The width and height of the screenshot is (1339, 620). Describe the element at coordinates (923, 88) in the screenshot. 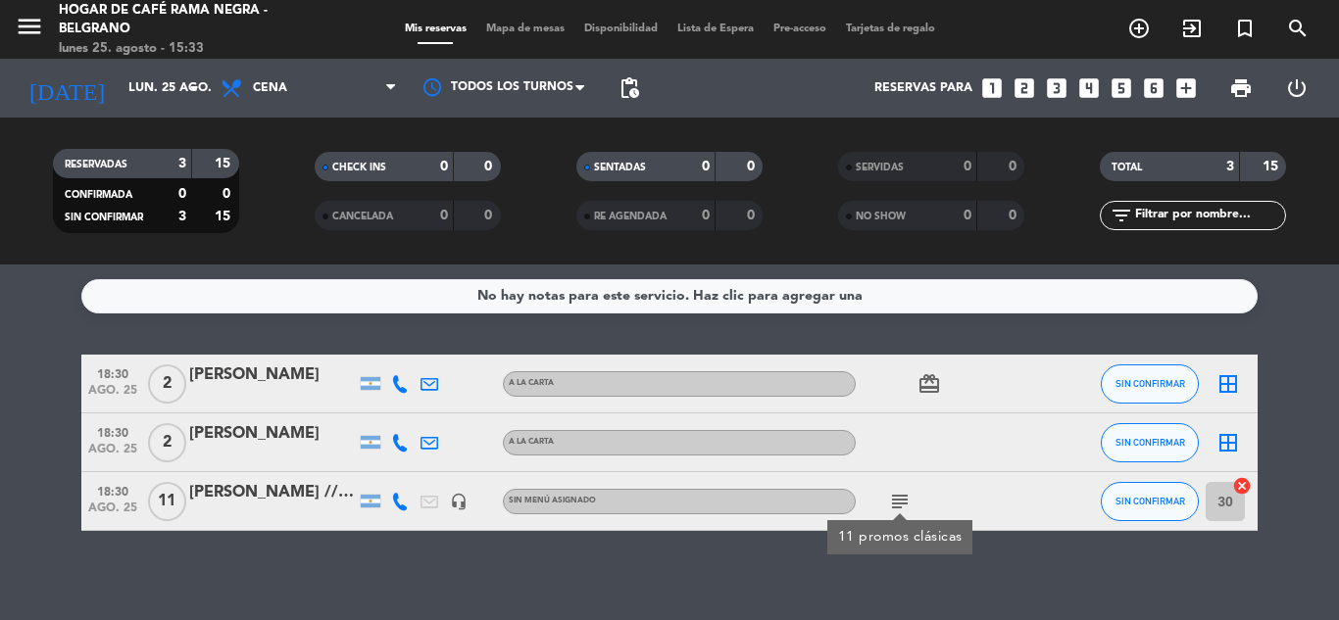

I see `span: Reservas para` at that location.